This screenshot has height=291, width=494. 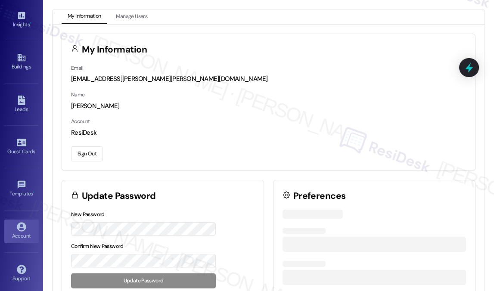 I want to click on div: ResiDesk, so click(x=268, y=133).